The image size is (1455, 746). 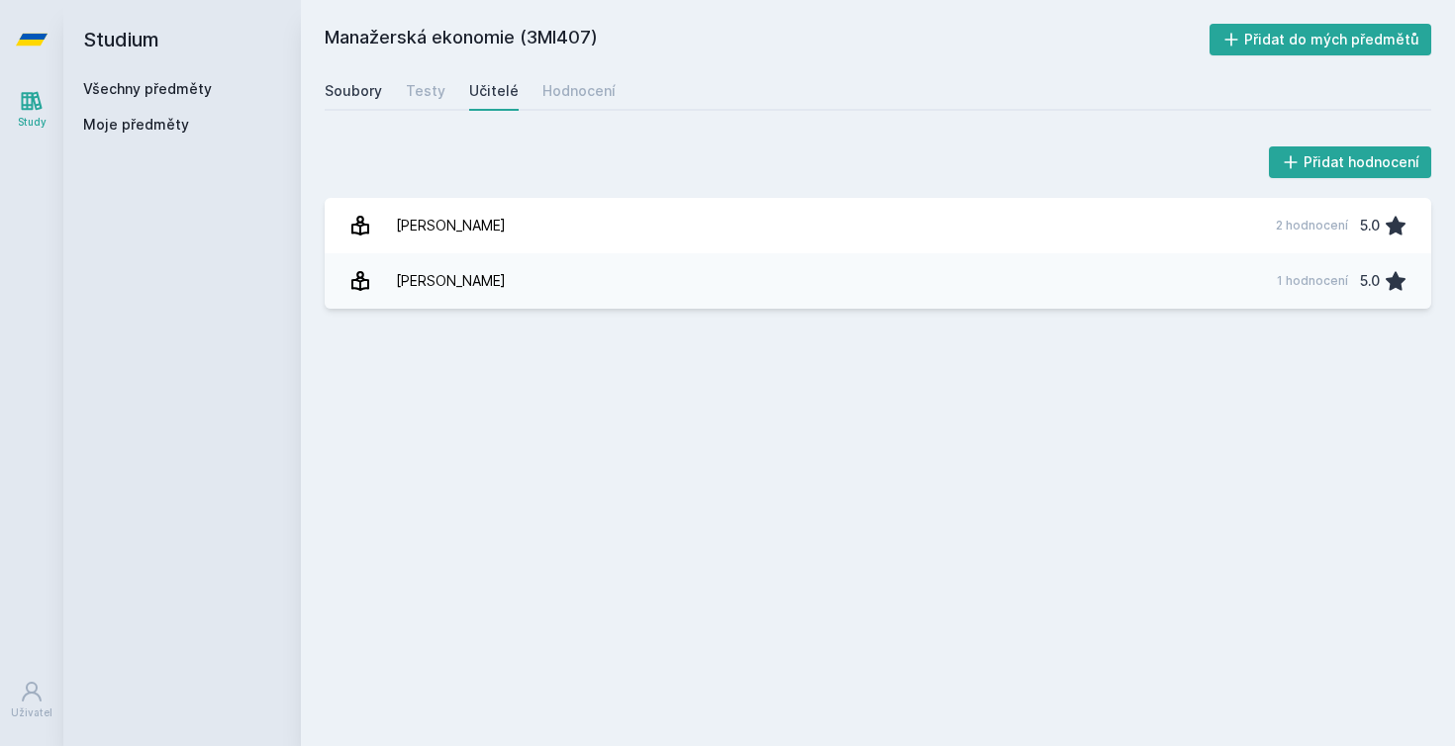 What do you see at coordinates (426, 91) in the screenshot?
I see `a: Testy` at bounding box center [426, 91].